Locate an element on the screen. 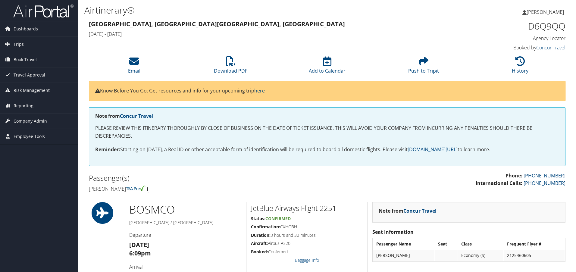 This screenshot has width=576, height=272. h2: JetBlue Airways Flight 2251 is located at coordinates (307, 208).